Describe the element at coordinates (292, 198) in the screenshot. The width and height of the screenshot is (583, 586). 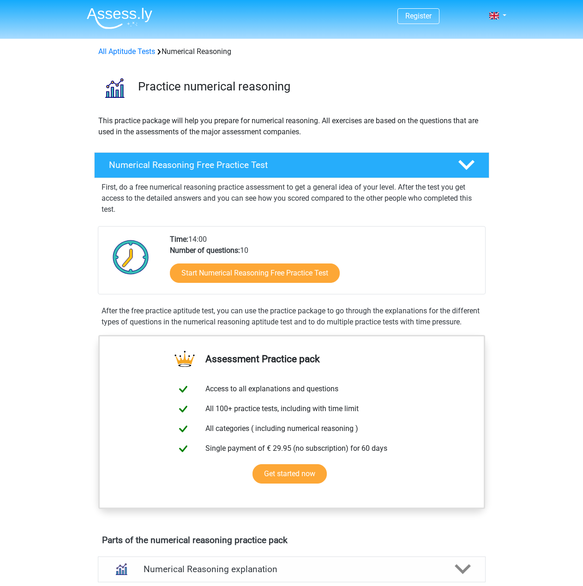
I see `p: First, do a free numerical reasoning practice assessment to get a general idea of your level. Aft...` at that location.